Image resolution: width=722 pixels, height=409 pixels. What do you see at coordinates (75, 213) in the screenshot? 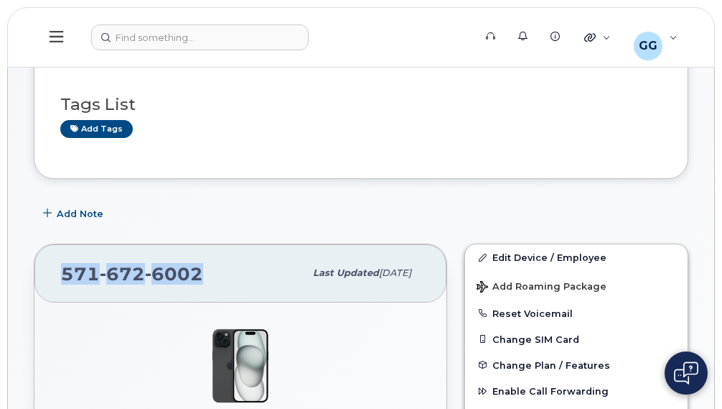
I see `button: Add Note` at bounding box center [75, 213].